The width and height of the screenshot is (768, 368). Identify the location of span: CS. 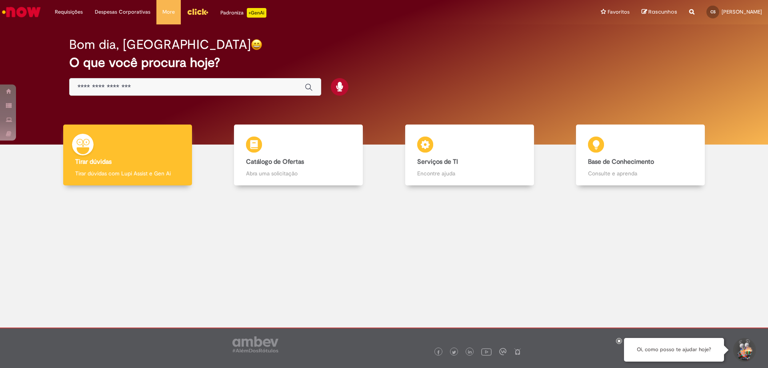
(713, 12).